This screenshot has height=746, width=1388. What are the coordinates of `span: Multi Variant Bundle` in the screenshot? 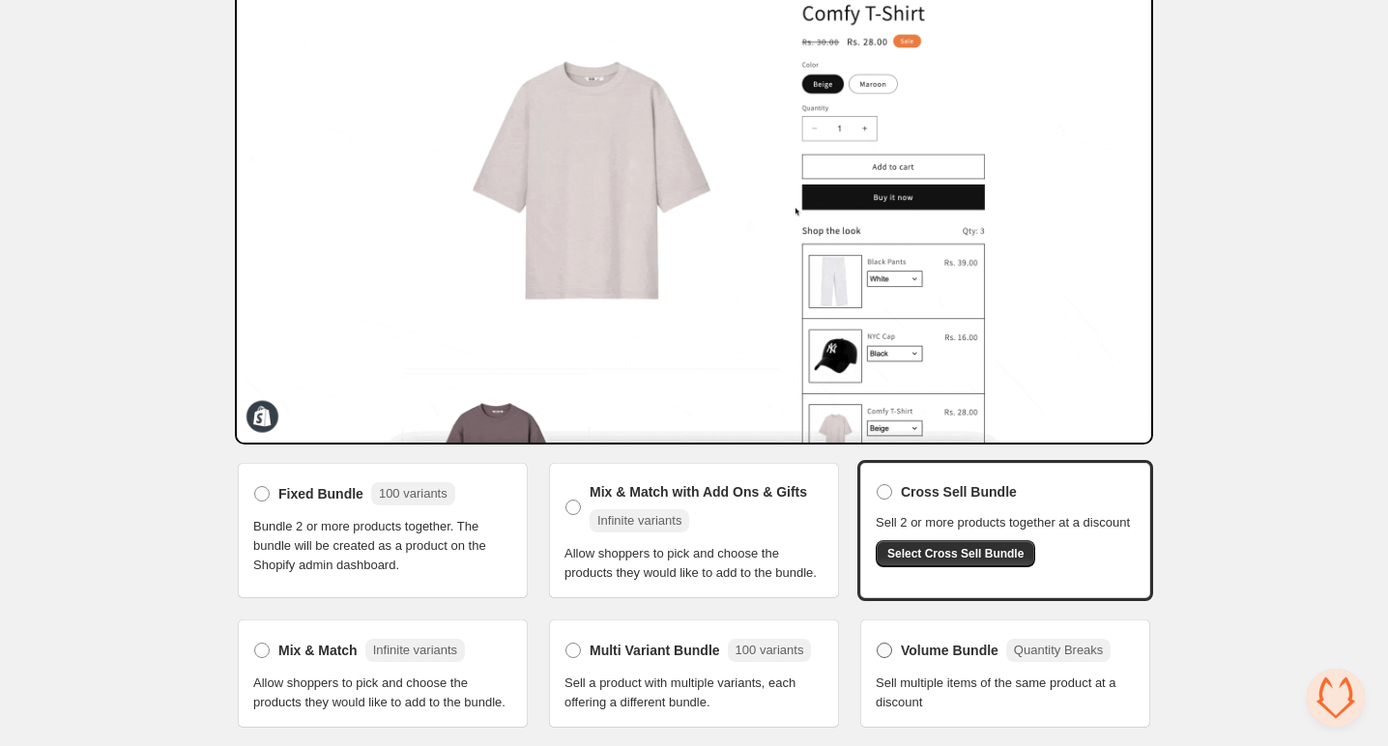 It's located at (655, 651).